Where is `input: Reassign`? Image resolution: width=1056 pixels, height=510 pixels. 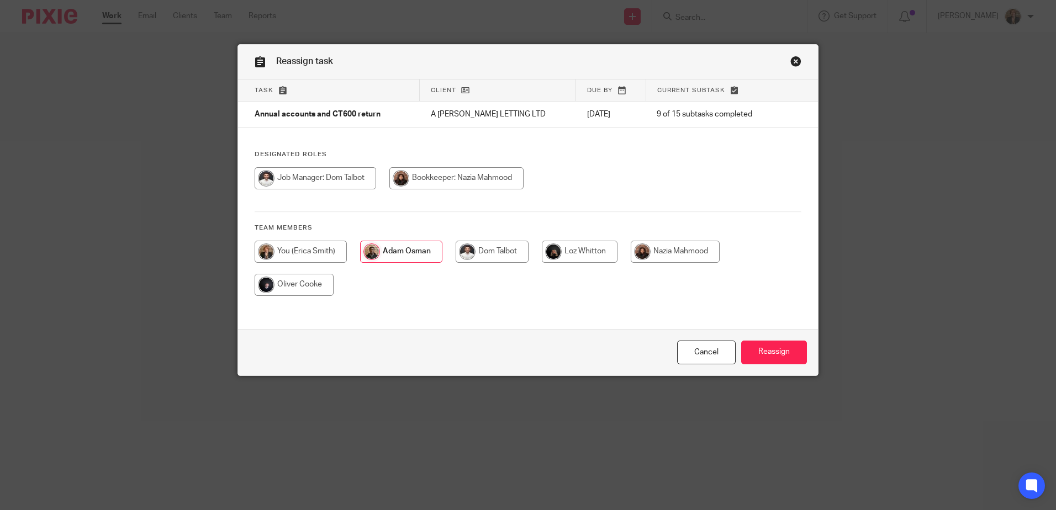
input: Reassign is located at coordinates (774, 352).